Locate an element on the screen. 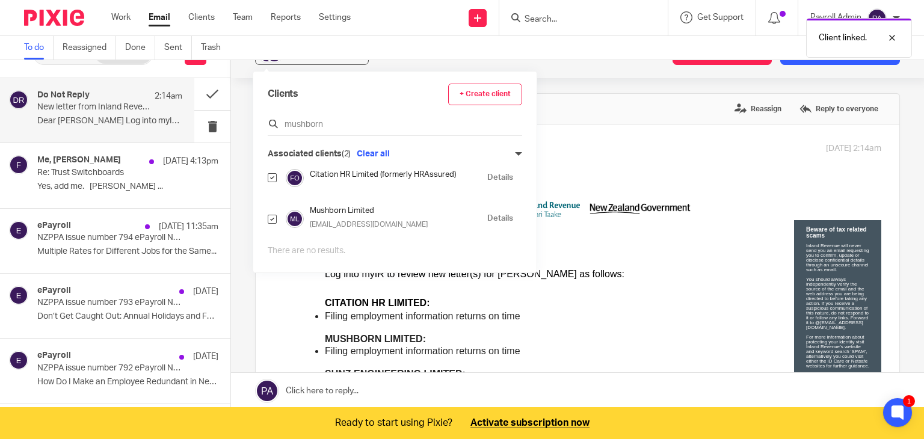  a: Clients is located at coordinates (202, 17).